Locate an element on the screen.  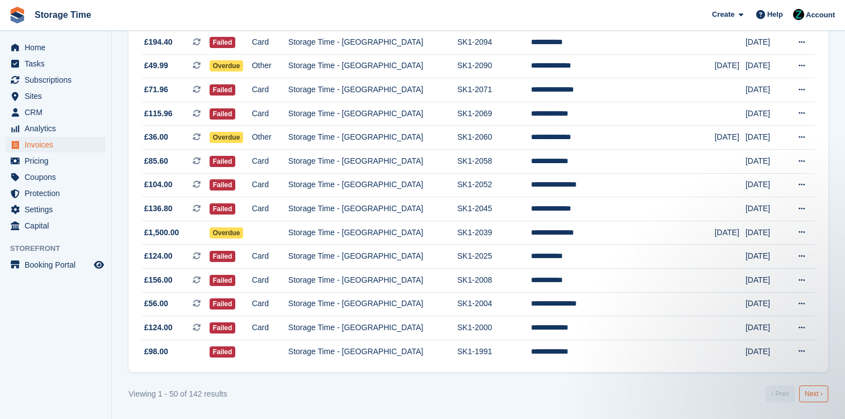
span: Subscriptions is located at coordinates (58, 80).